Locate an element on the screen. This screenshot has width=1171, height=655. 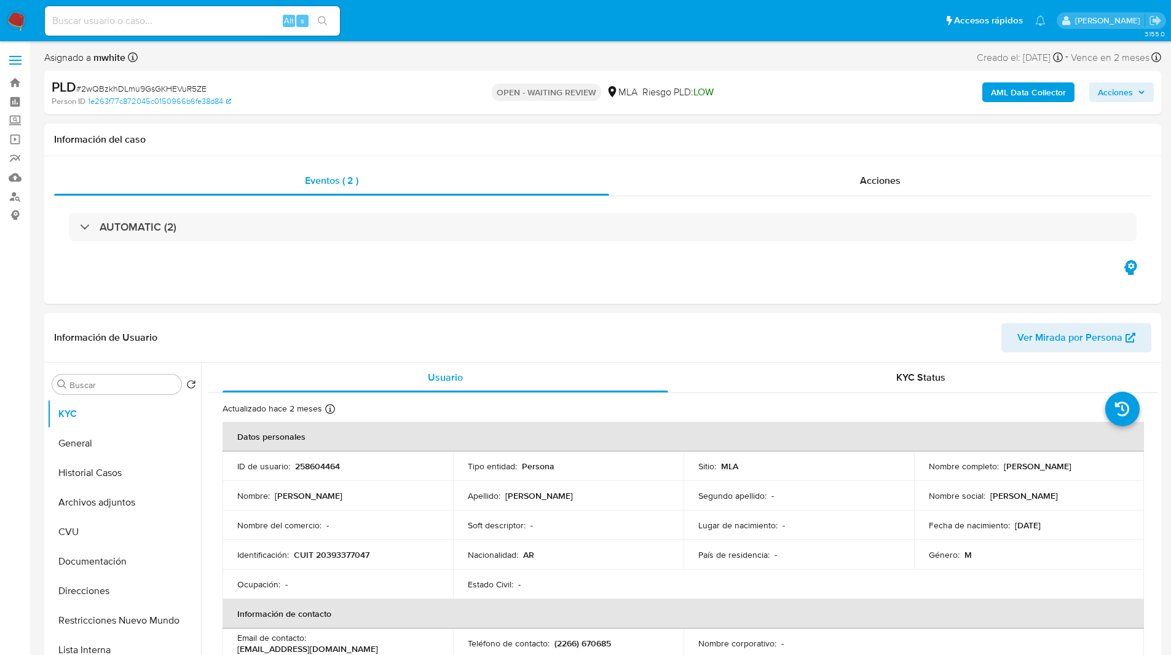
p: Actualizado hace 2 meses is located at coordinates (272, 408).